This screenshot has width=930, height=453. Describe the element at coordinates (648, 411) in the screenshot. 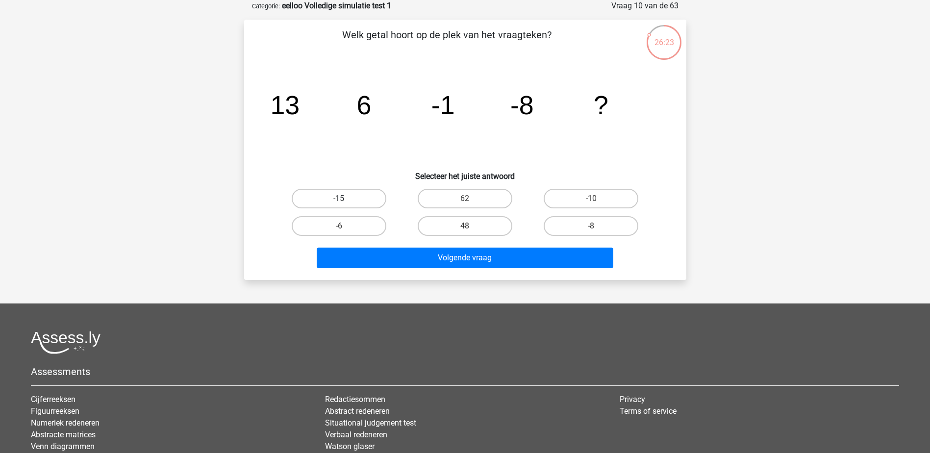

I see `a: Terms of service` at that location.